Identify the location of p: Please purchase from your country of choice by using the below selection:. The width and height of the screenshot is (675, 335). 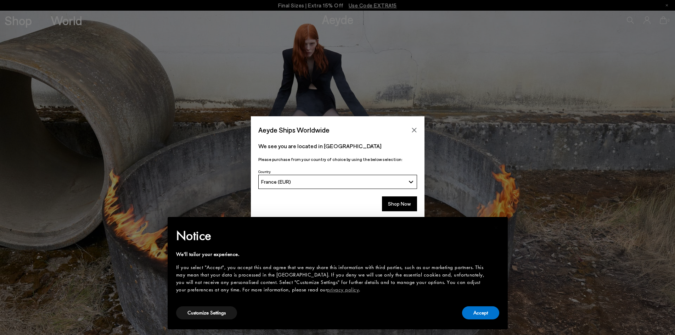
(338, 159).